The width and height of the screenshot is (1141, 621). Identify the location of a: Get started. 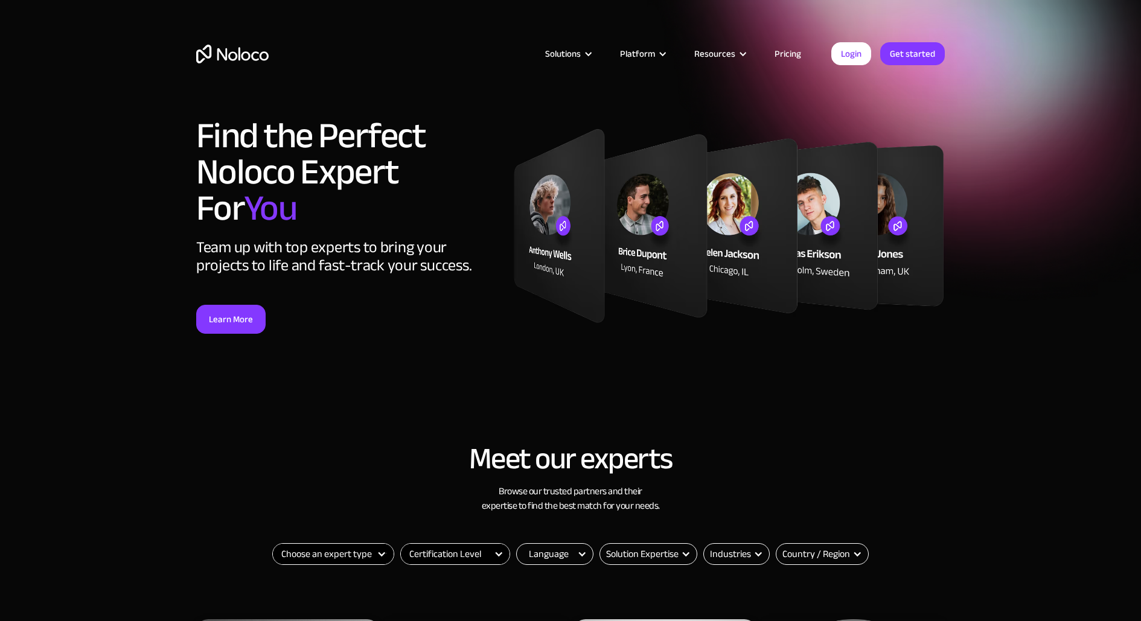
(912, 54).